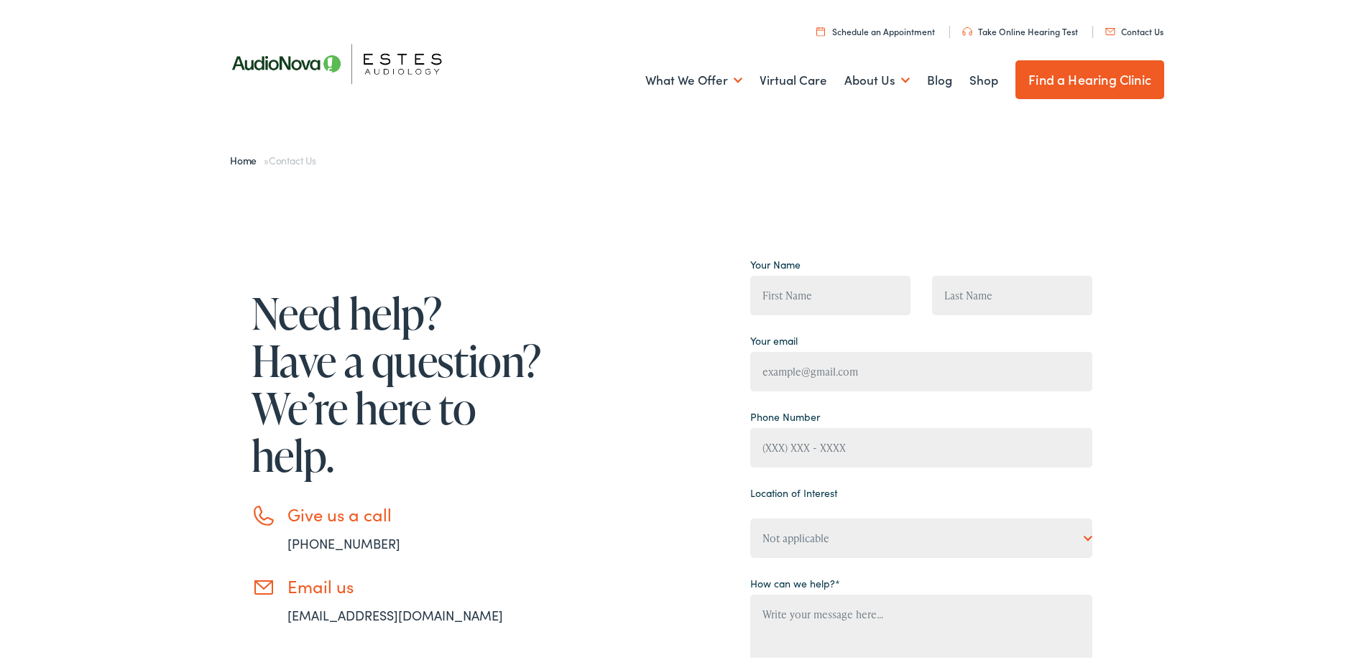 The image size is (1369, 660). Describe the element at coordinates (1012, 292) in the screenshot. I see `input: Last Name` at that location.